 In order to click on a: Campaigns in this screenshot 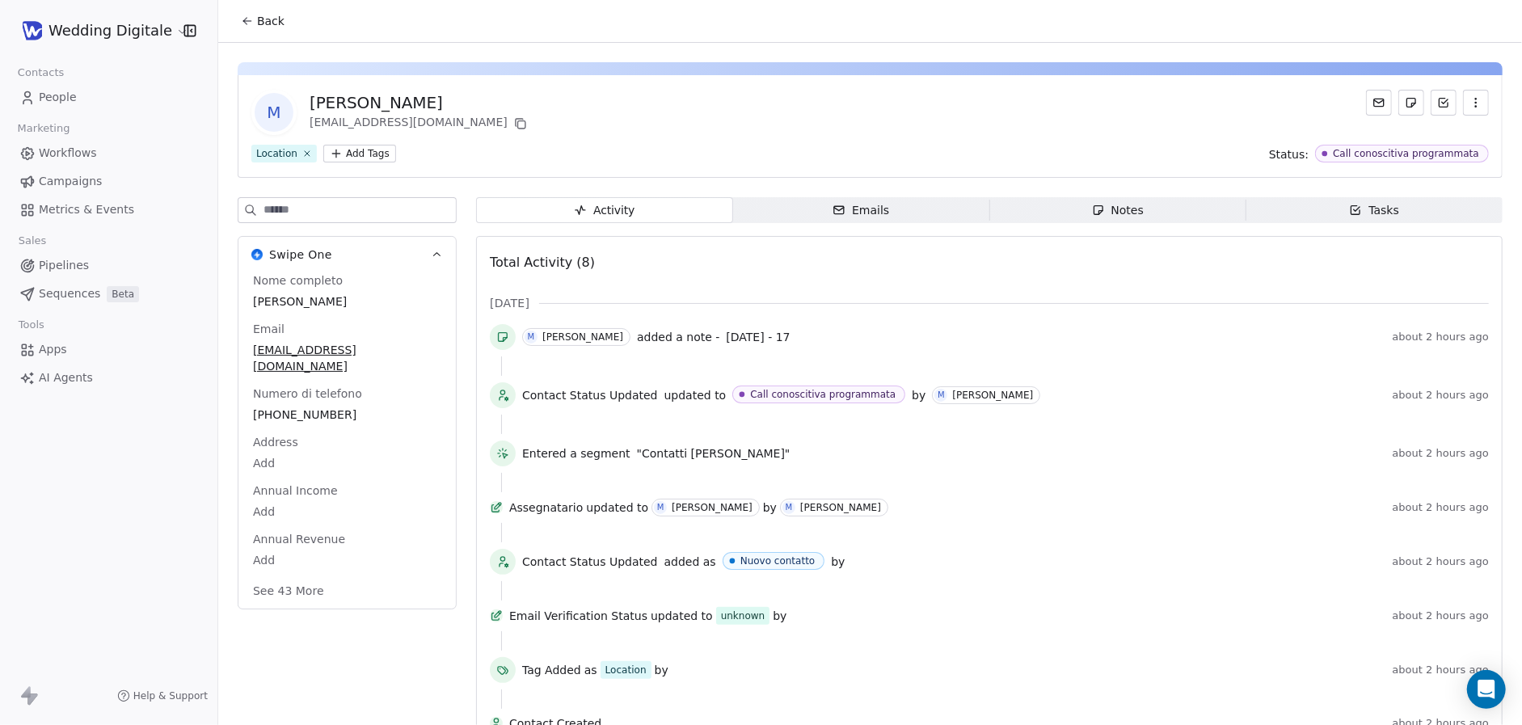, I will do `click(108, 181)`.